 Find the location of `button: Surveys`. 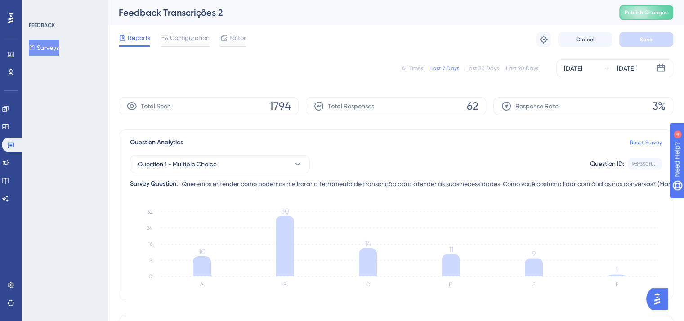

button: Surveys is located at coordinates (44, 48).